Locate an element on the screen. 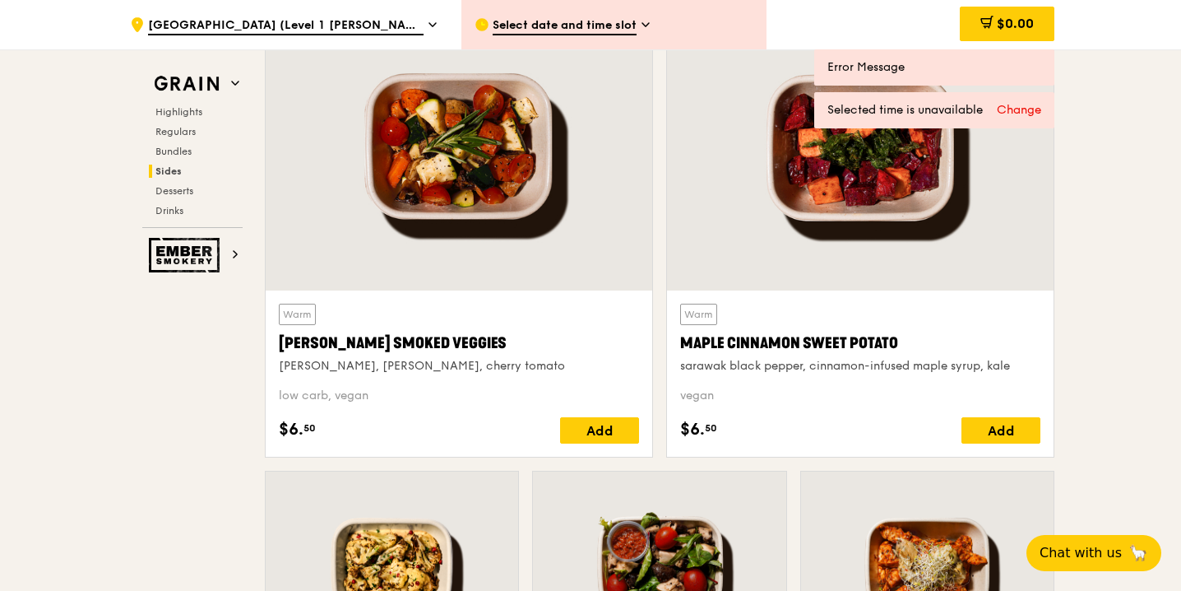 Image resolution: width=1181 pixels, height=591 pixels. div: vegan is located at coordinates (860, 396).